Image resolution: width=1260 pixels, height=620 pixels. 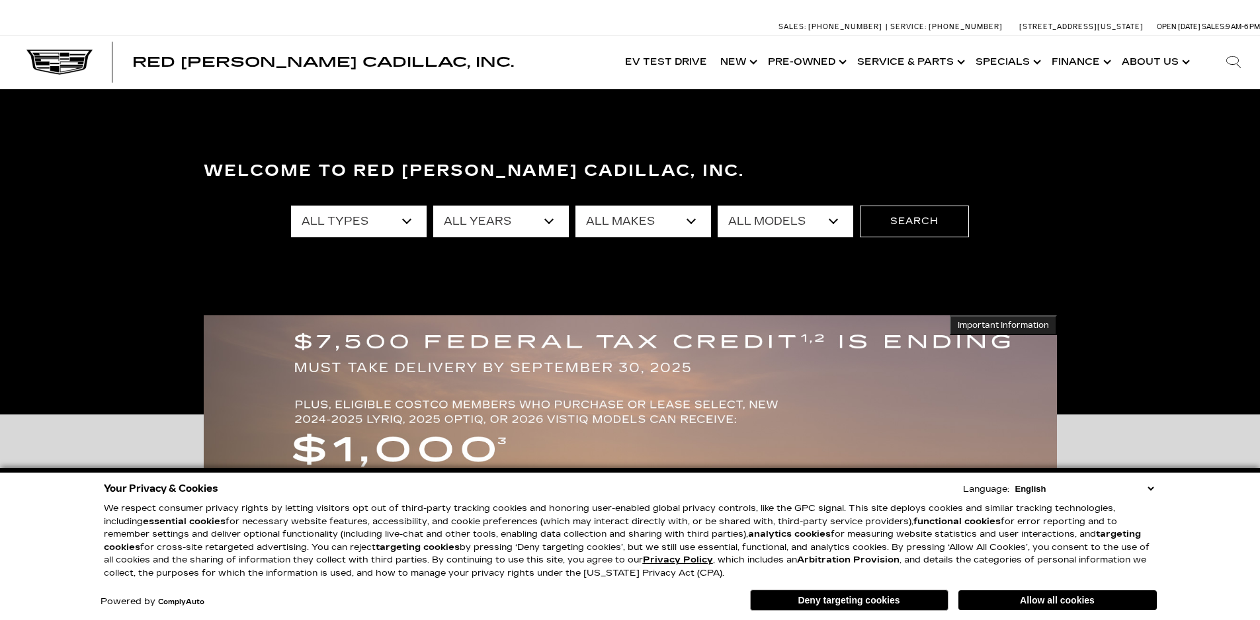 I want to click on a: EV Test Drive, so click(x=666, y=62).